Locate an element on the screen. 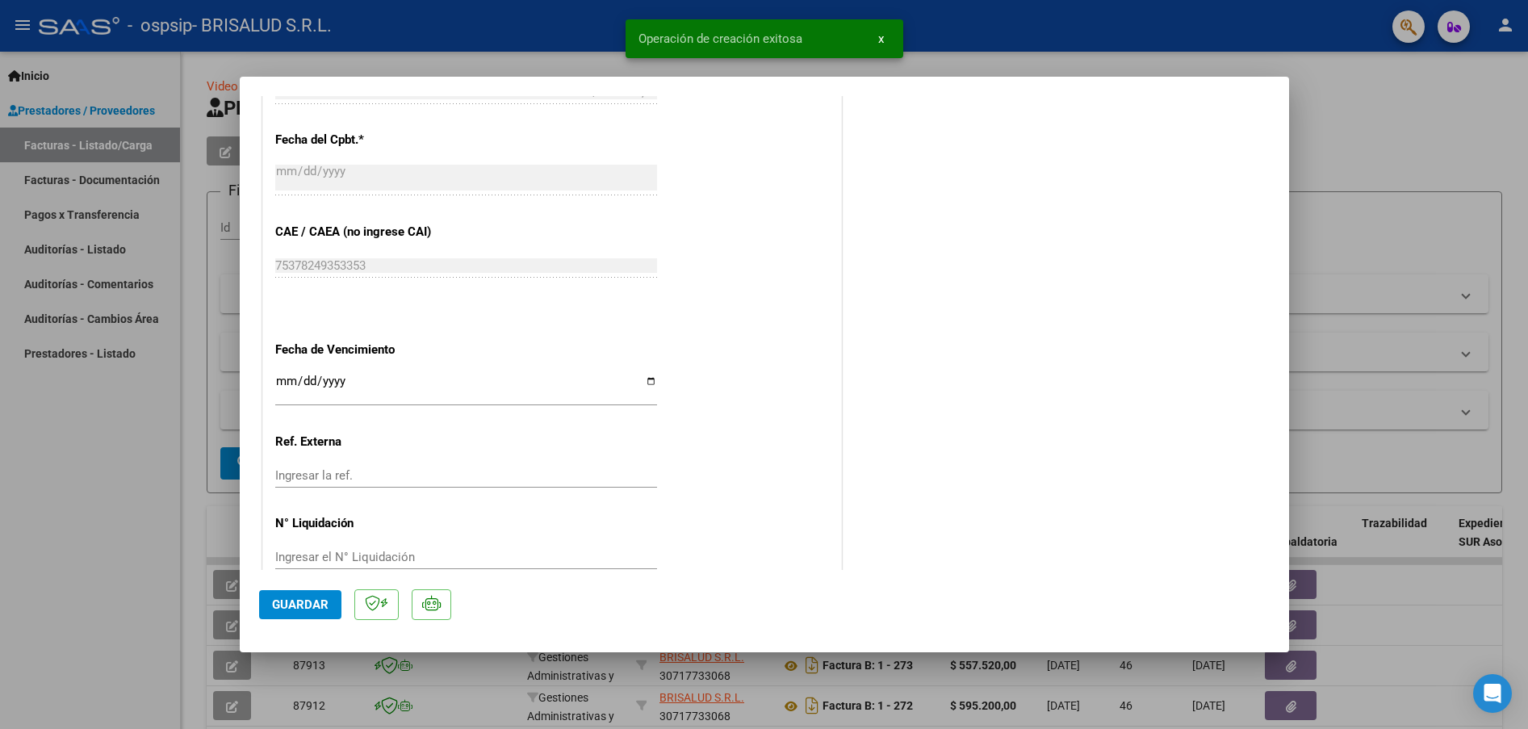 Image resolution: width=1528 pixels, height=729 pixels. span: Operación de creación exitosa is located at coordinates (720, 39).